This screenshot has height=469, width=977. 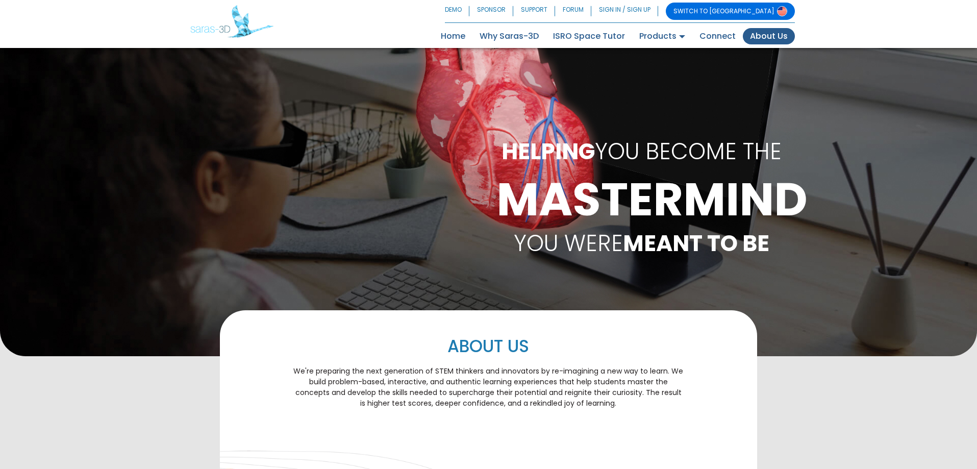 What do you see at coordinates (488, 346) in the screenshot?
I see `h2: ABOUT US` at bounding box center [488, 346].